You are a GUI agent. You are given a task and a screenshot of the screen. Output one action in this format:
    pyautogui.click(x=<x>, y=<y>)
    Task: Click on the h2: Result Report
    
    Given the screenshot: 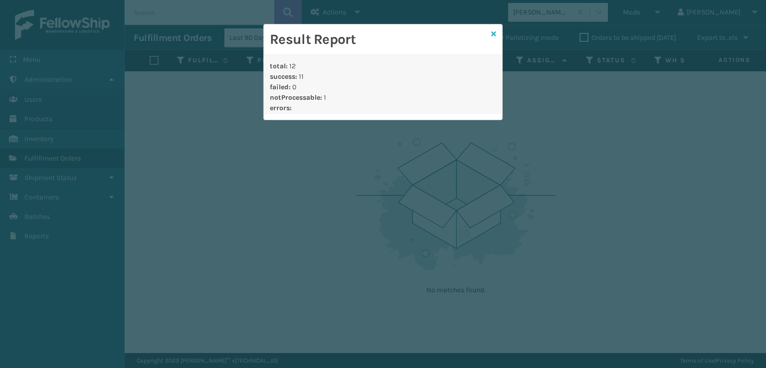 What is the action you would take?
    pyautogui.click(x=378, y=39)
    